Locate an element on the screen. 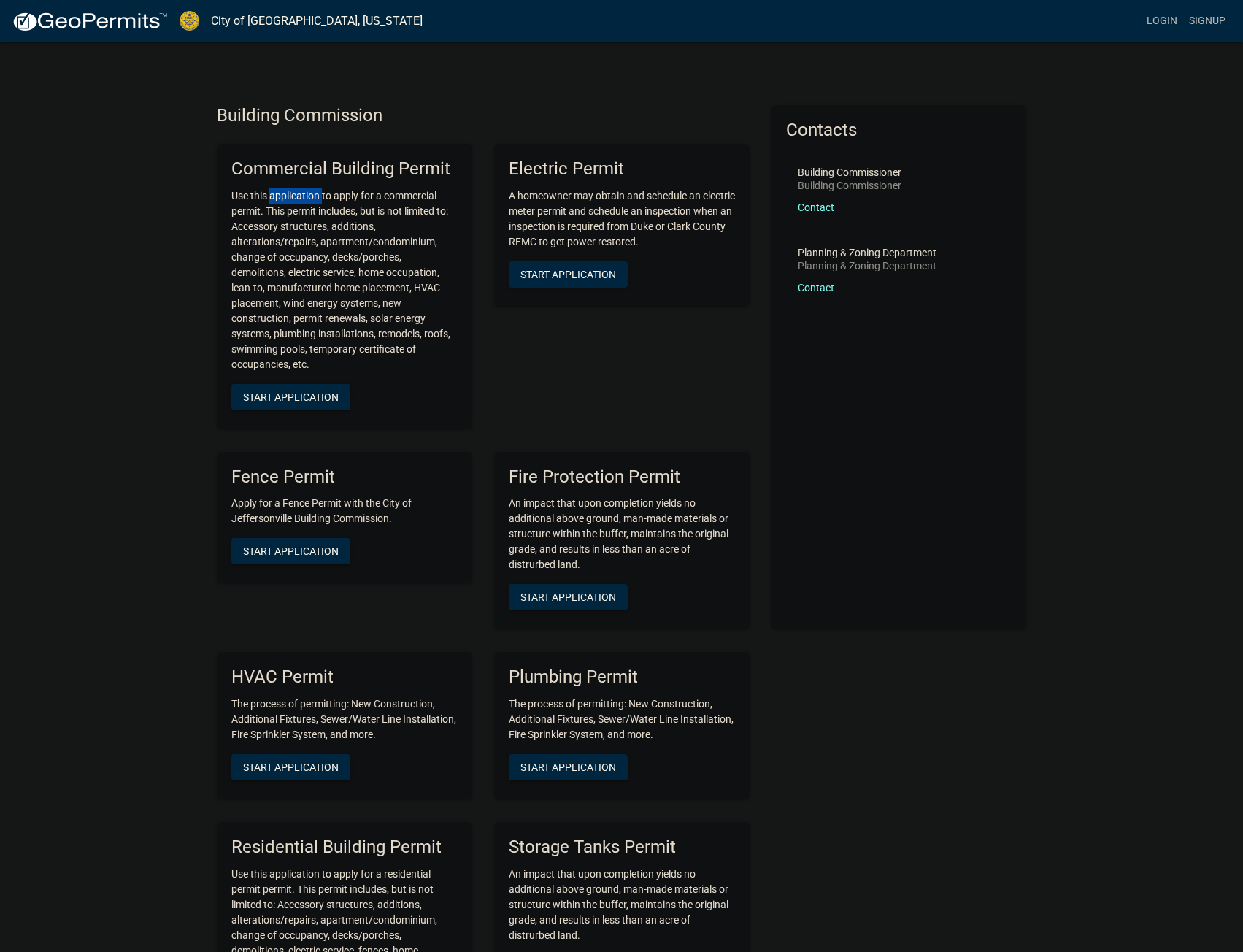 This screenshot has width=1243, height=952. h5: Residential Building Permit is located at coordinates (345, 846).